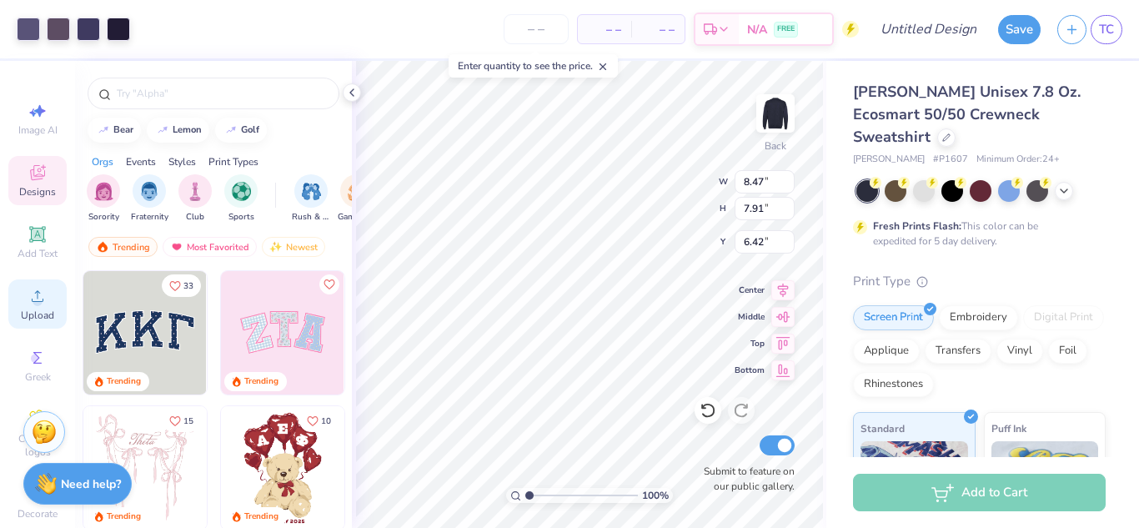 The height and width of the screenshot is (528, 1139). I want to click on div: Digital Print, so click(1063, 318).